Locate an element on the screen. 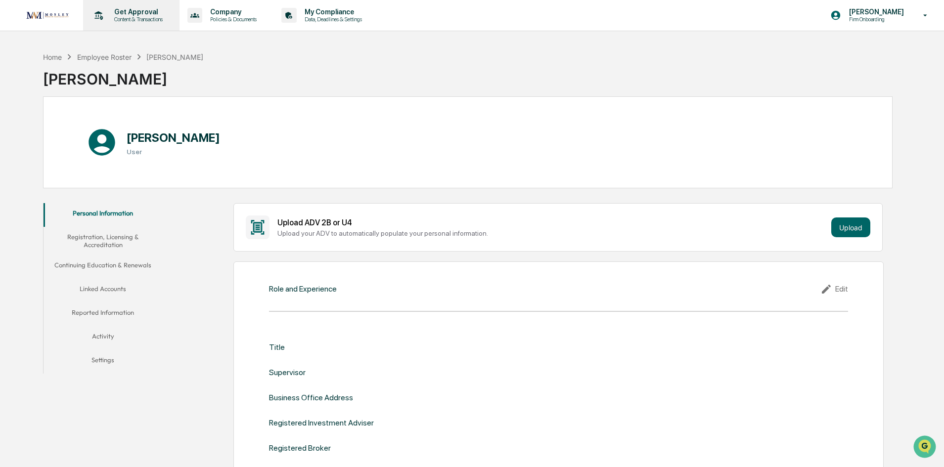 This screenshot has height=467, width=944. img: 1746055101610-c473b297-6a78-478c-a979-82029cc54cd1 is located at coordinates (19, 85).